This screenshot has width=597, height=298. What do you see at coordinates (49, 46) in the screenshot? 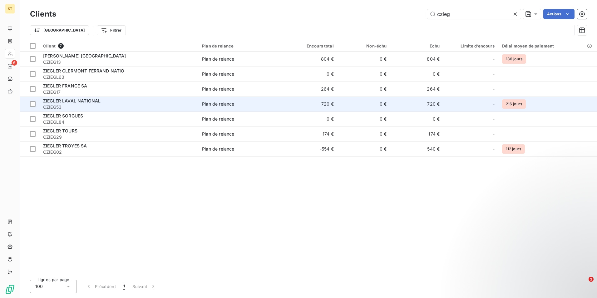
I see `span: Client` at bounding box center [49, 46].